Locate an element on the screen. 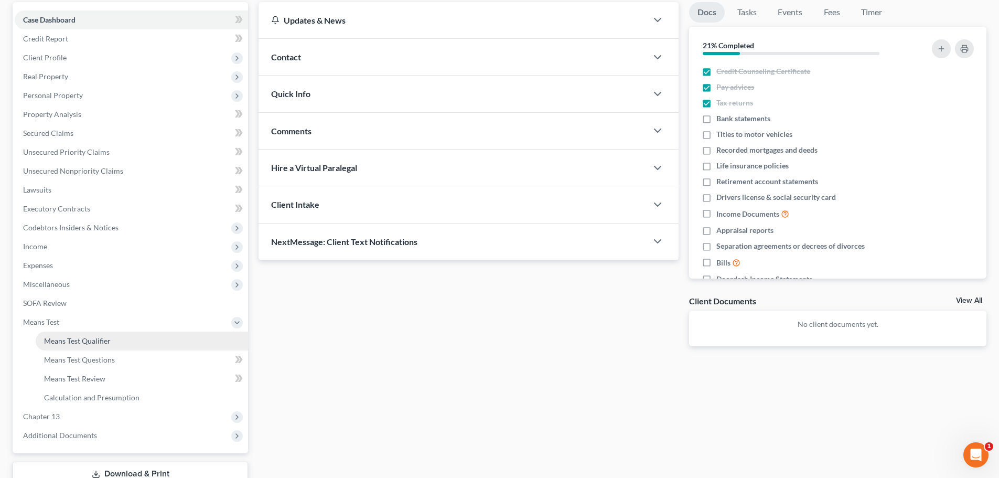  span: Doordash Income Statements is located at coordinates (764, 279).